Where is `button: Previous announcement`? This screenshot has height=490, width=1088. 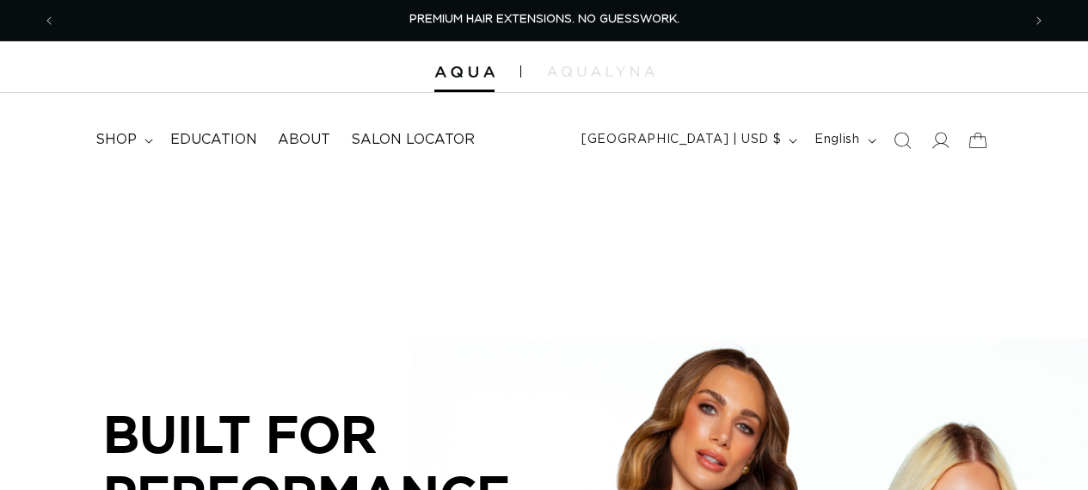
button: Previous announcement is located at coordinates (49, 21).